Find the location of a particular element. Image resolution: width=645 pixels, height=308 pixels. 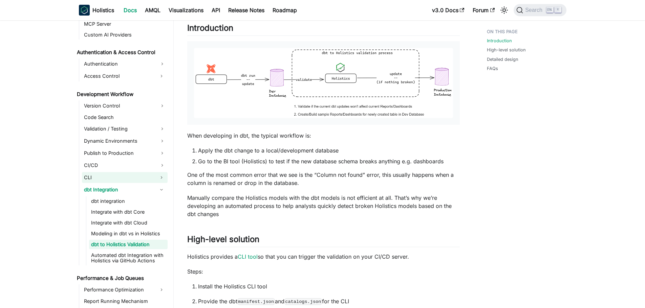

button: Expand sidebar category 'CLI' is located at coordinates (161, 178).